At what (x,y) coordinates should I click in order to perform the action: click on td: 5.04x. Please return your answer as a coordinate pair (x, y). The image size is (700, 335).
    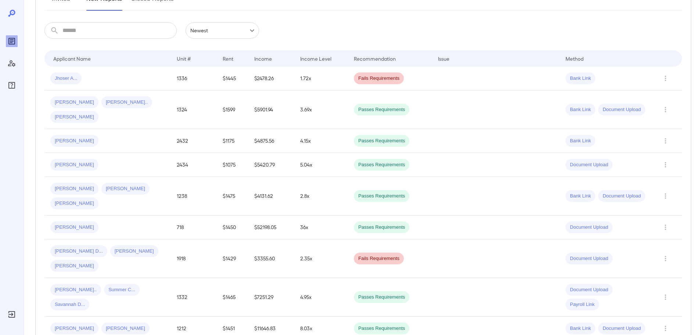
    Looking at the image, I should click on (321, 165).